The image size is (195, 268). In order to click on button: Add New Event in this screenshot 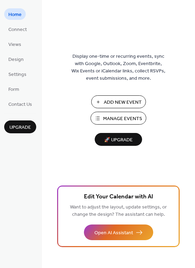, I will do `click(119, 102)`.